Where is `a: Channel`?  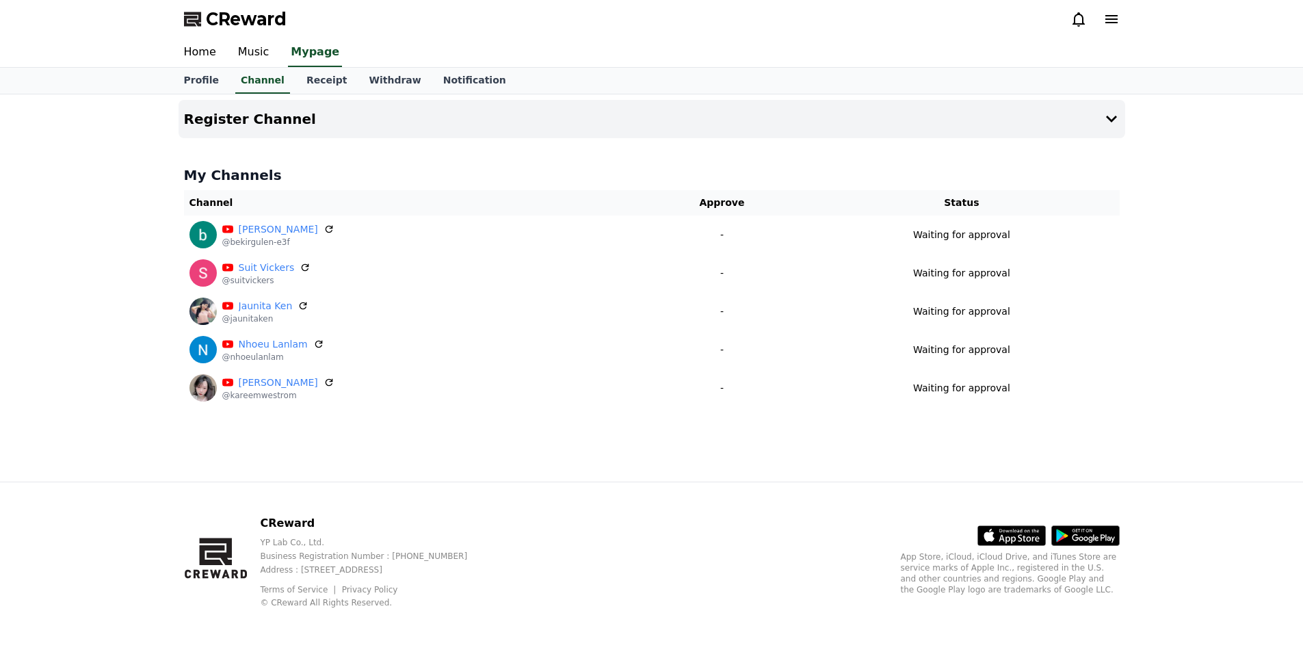
a: Channel is located at coordinates (263, 81).